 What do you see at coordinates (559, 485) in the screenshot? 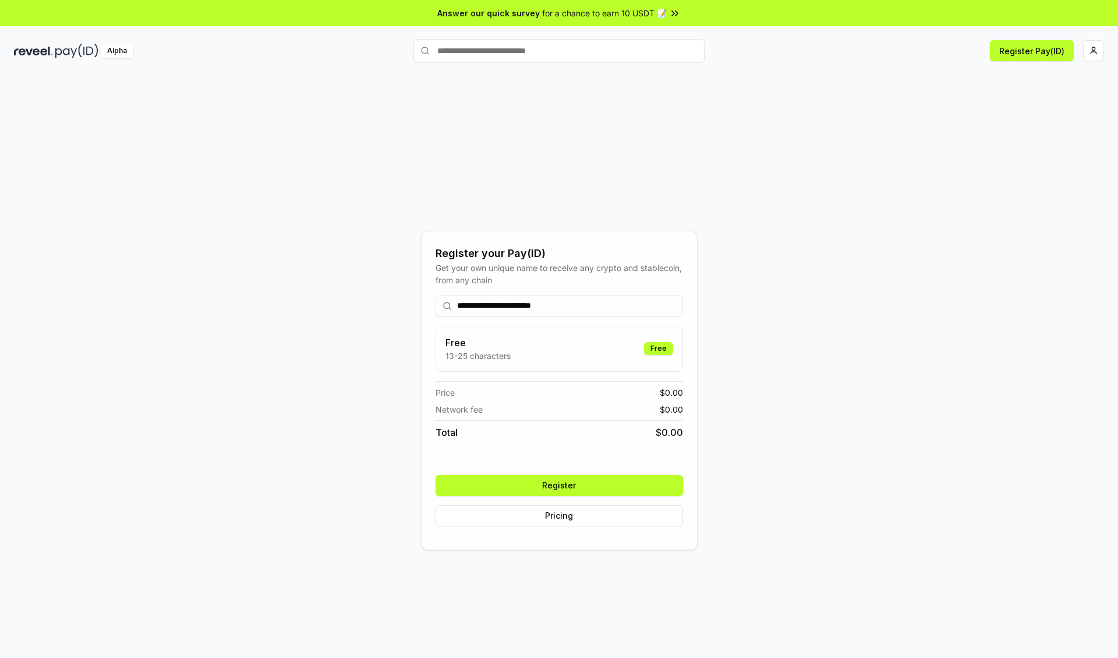
I see `button: Register` at bounding box center [559, 485].